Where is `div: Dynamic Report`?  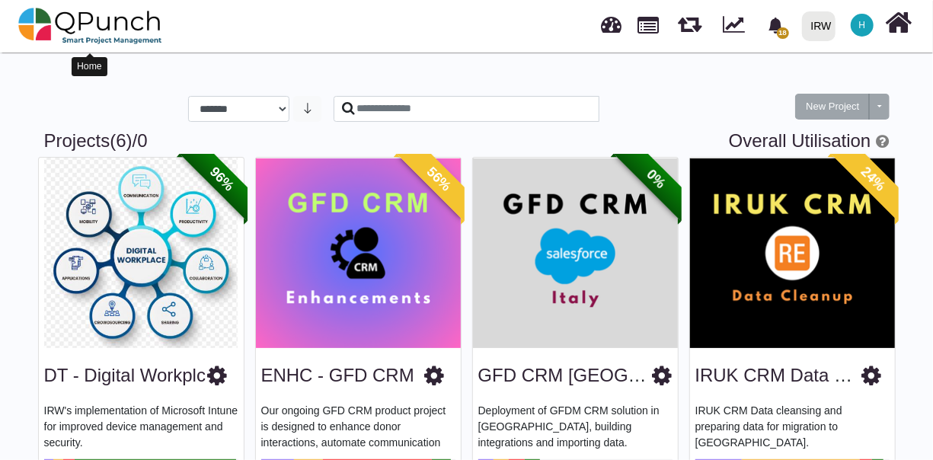 div: Dynamic Report is located at coordinates (737, 26).